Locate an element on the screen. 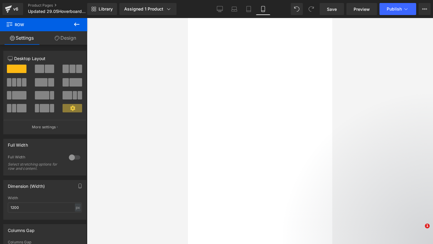  p: More settings is located at coordinates (44, 127).